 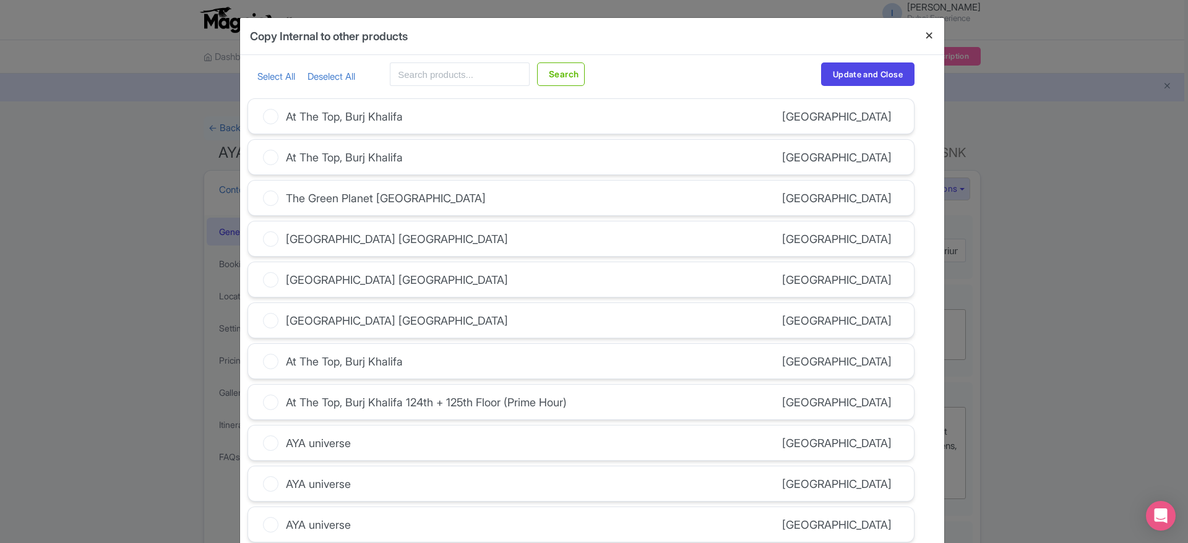 What do you see at coordinates (930, 35) in the screenshot?
I see `button: Close` at bounding box center [930, 35].